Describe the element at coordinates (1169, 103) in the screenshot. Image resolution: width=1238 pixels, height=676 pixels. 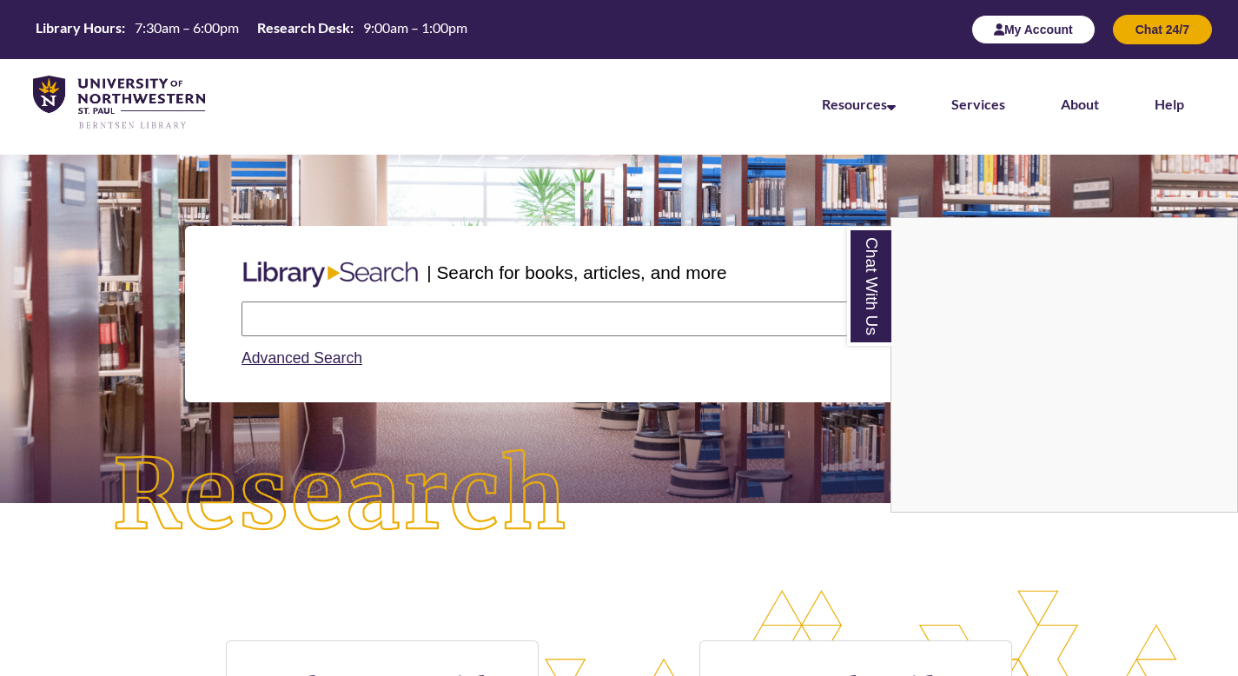
I see `a: Help` at that location.